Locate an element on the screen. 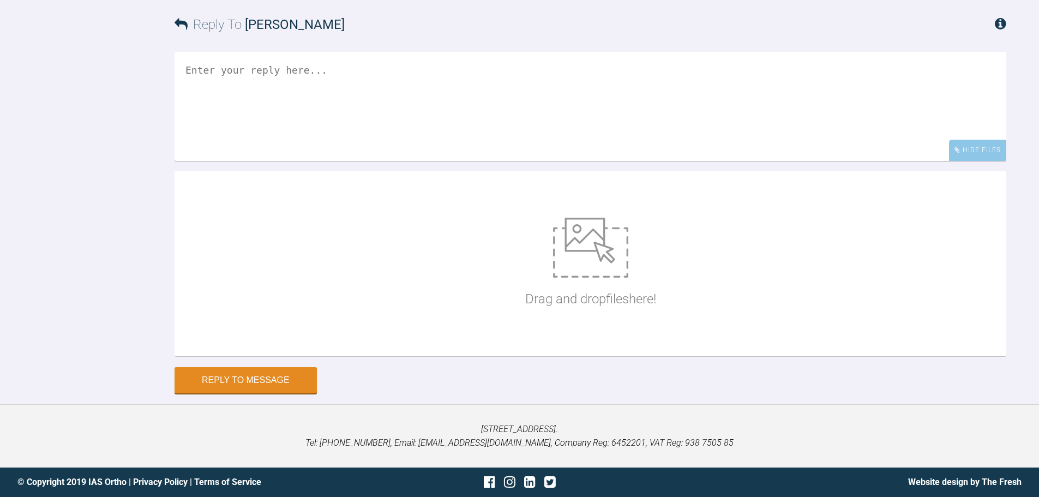 This screenshot has width=1039, height=497. a: Privacy Policy is located at coordinates (160, 482).